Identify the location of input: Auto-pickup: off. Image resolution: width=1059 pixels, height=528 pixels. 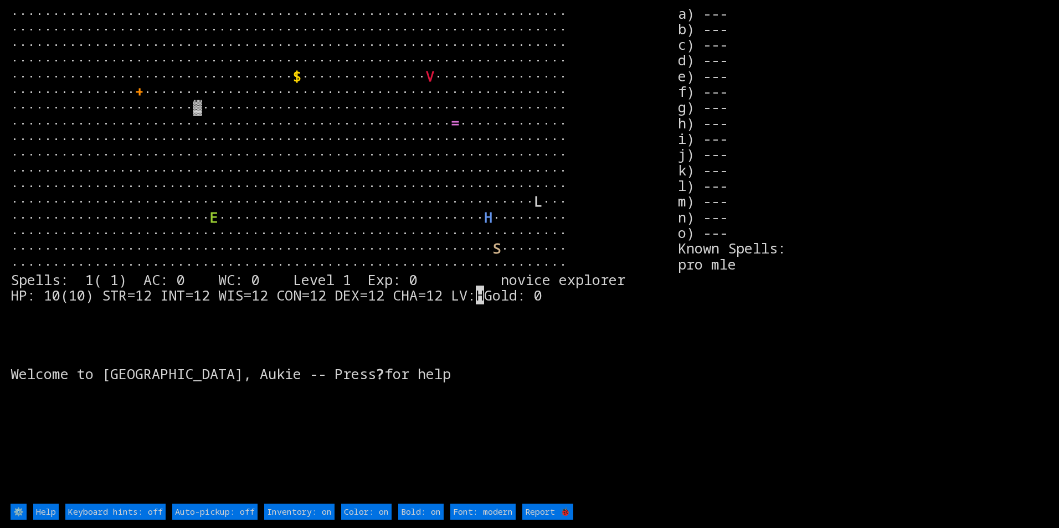
(215, 512).